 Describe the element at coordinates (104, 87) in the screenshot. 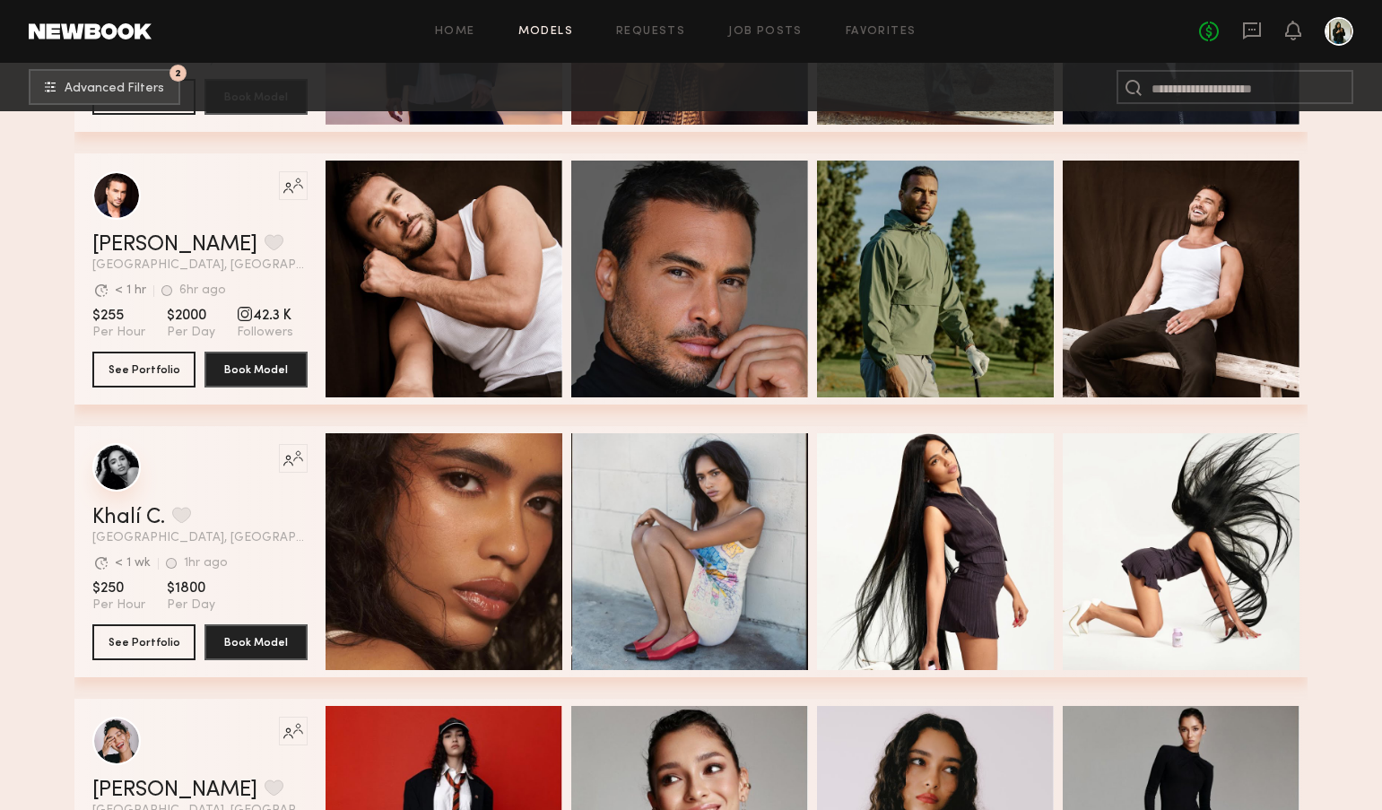

I see `button: 2Advanced Filters` at that location.